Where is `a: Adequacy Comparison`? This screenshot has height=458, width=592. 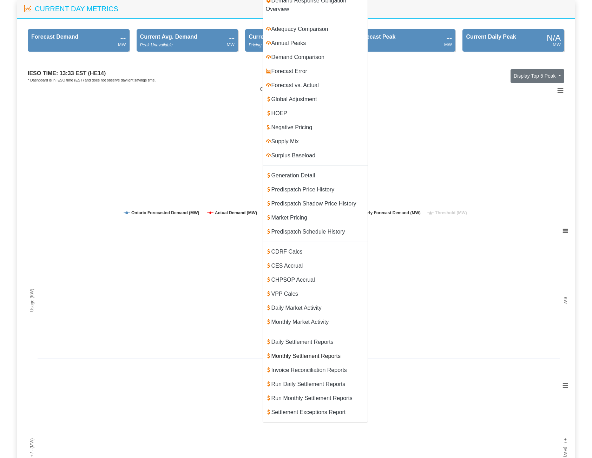
a: Adequacy Comparison is located at coordinates (315, 29).